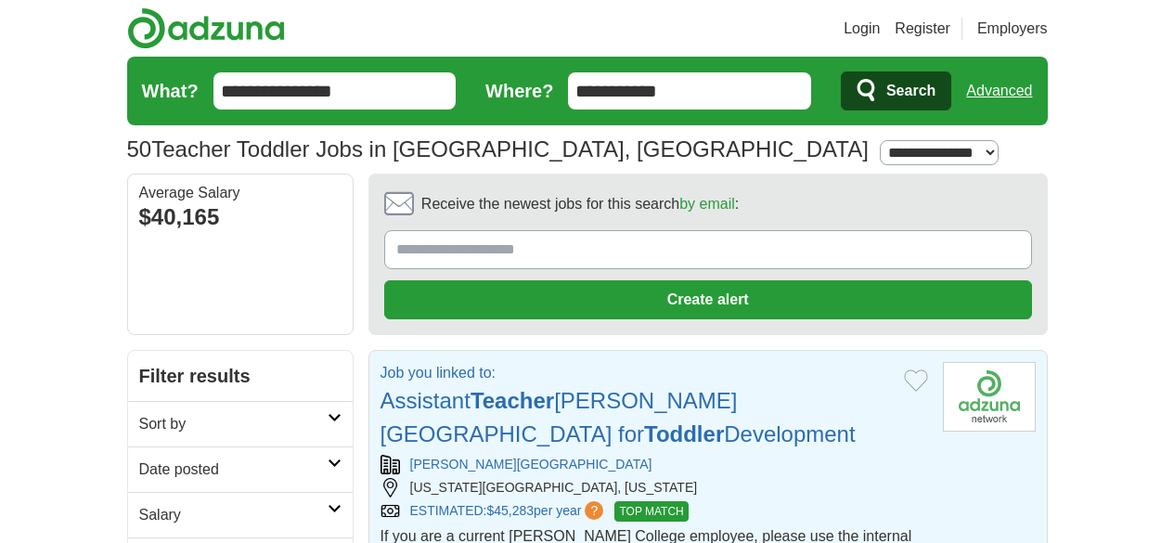  What do you see at coordinates (635, 373) in the screenshot?
I see `p: Job you linked to:` at bounding box center [635, 373].